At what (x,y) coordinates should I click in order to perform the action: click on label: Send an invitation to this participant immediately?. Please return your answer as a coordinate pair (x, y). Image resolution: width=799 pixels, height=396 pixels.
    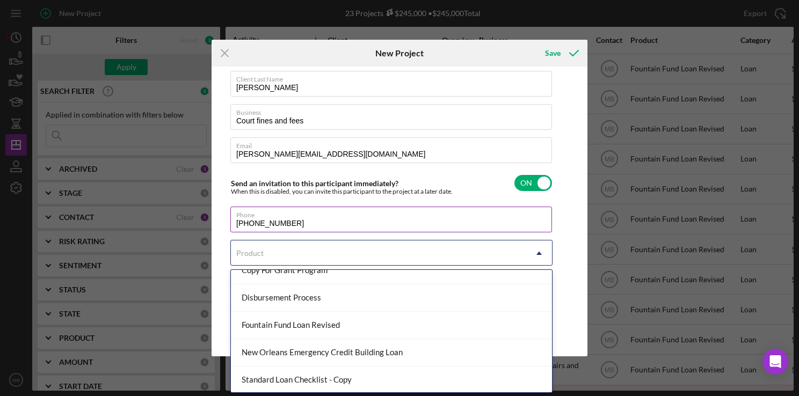
    Looking at the image, I should click on (315, 183).